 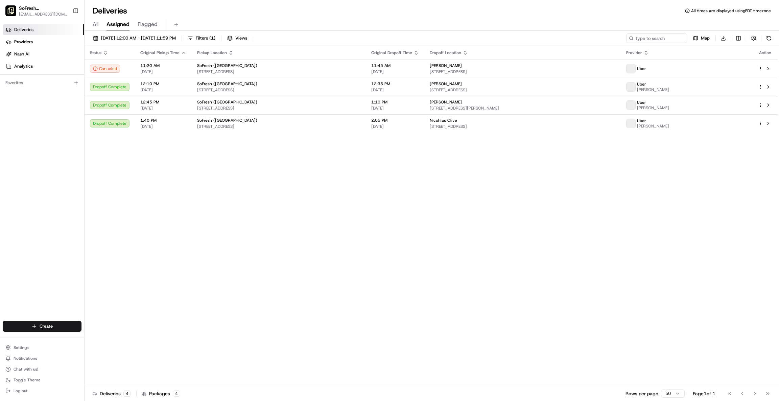 What do you see at coordinates (42, 326) in the screenshot?
I see `button: Create` at bounding box center [42, 326].